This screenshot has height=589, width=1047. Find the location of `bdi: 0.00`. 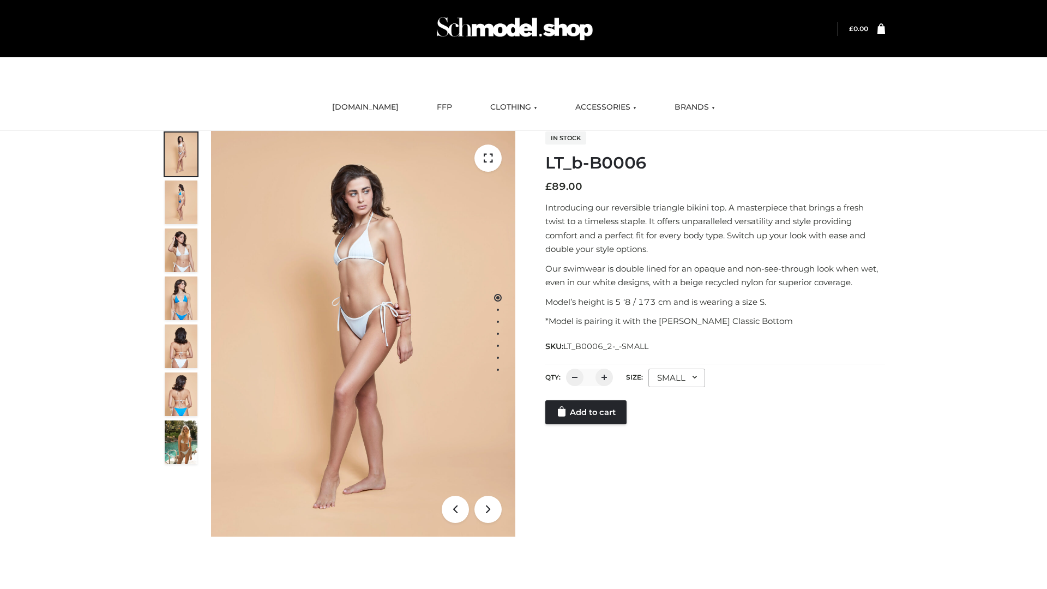

bdi: 0.00 is located at coordinates (858, 28).